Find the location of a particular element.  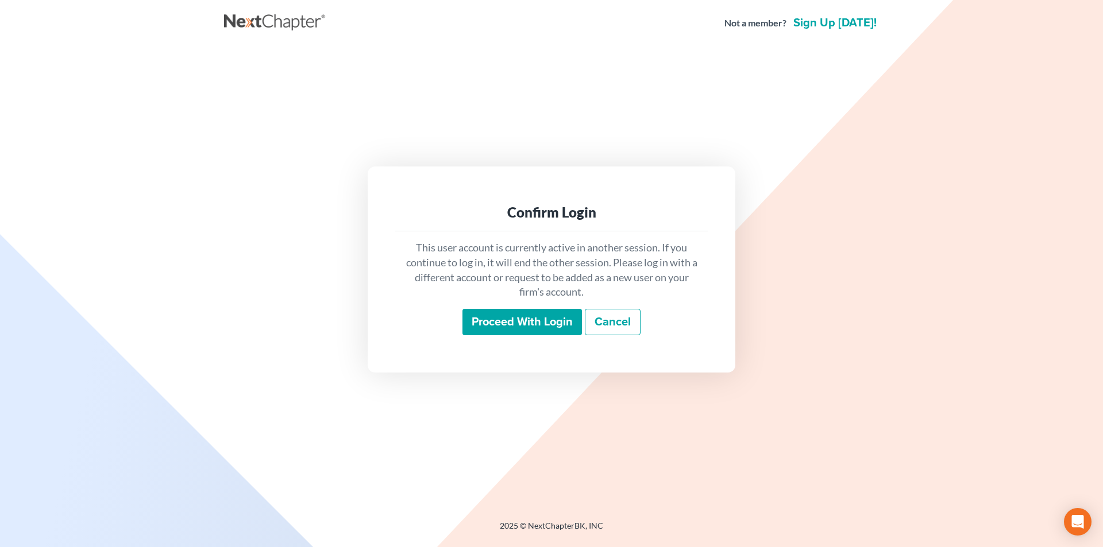

div: 2025 © NextChapterBK, INC is located at coordinates (551, 531).